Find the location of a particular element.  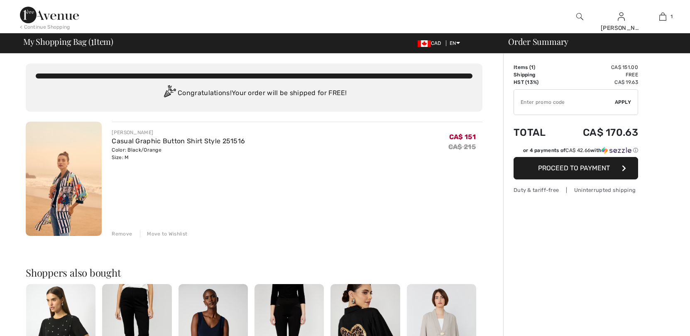

a: Casual Graphic Button Shirt Style 251516 is located at coordinates (178, 141).